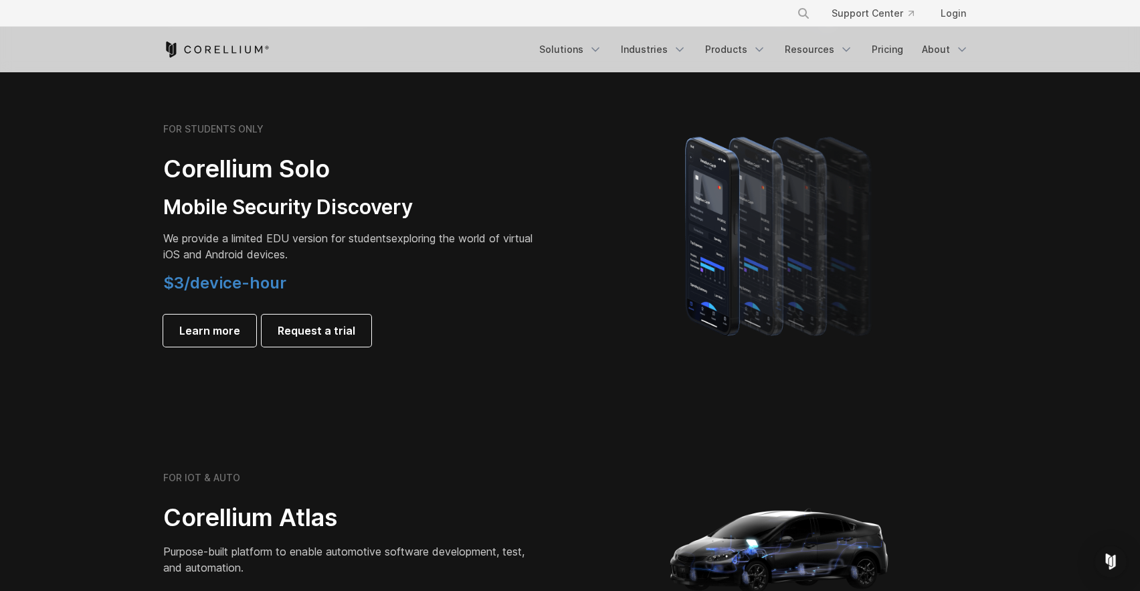  Describe the element at coordinates (350, 246) in the screenshot. I see `p: exploring the world of virtual iOS and Android devices.` at that location.